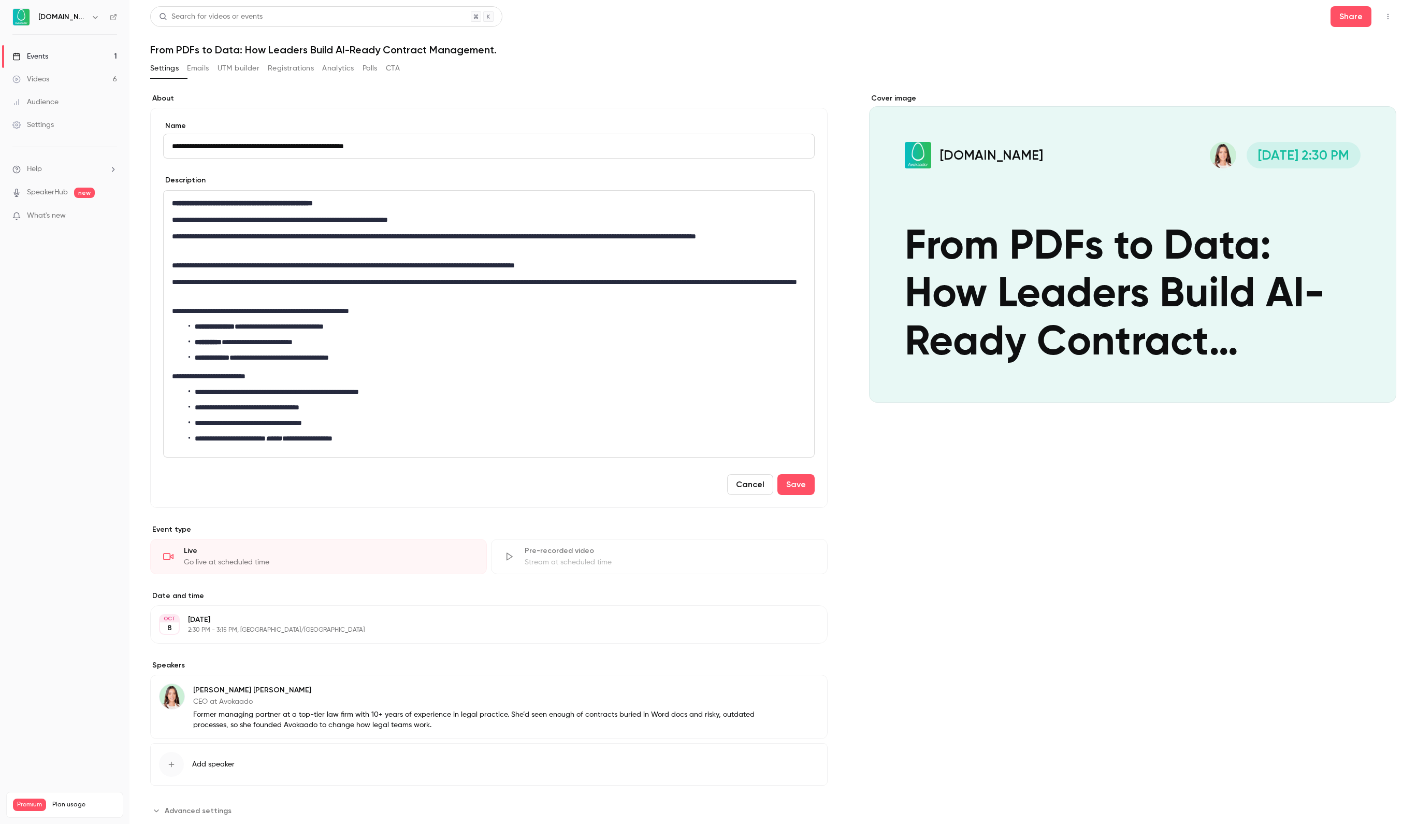 Image resolution: width=1417 pixels, height=824 pixels. What do you see at coordinates (489, 764) in the screenshot?
I see `button: Add speaker` at bounding box center [489, 764].